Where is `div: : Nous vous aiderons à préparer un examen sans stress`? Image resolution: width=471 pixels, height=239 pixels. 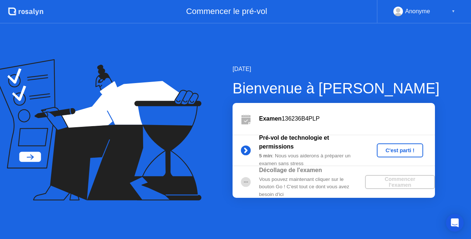 div: : Nous vous aiderons à préparer un examen sans stress is located at coordinates (312, 160).